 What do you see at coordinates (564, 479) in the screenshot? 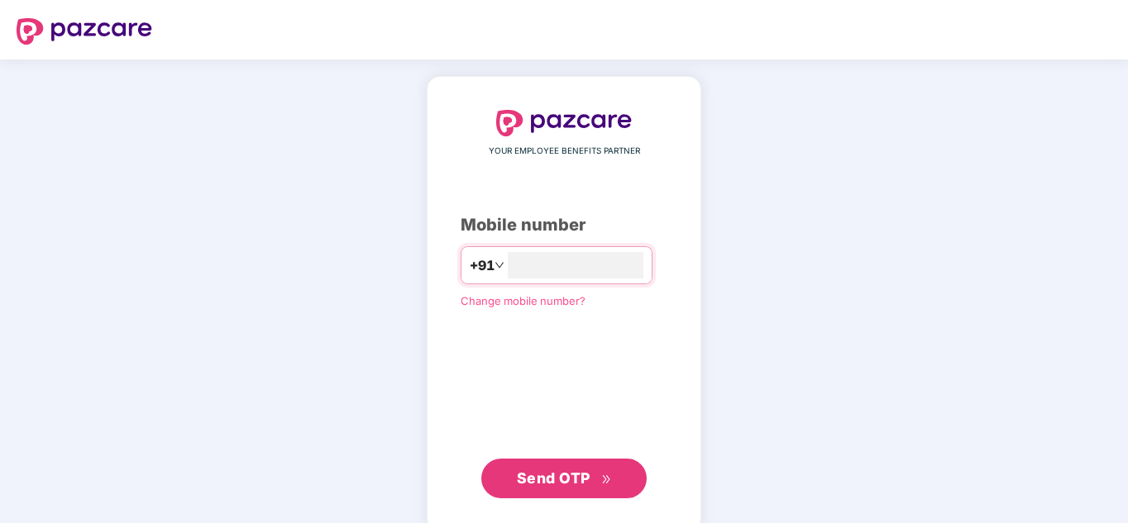
I see `button: Send OTPdouble-right` at bounding box center [564, 479].